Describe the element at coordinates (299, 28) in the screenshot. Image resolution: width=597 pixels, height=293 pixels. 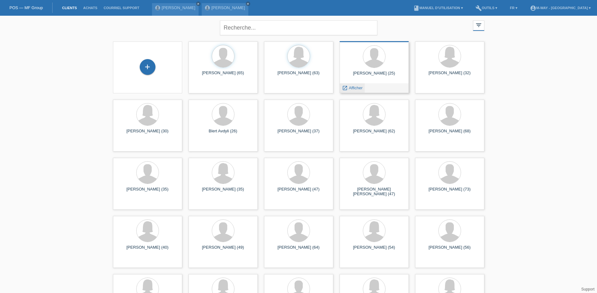
I see `input: Recherche...` at that location.